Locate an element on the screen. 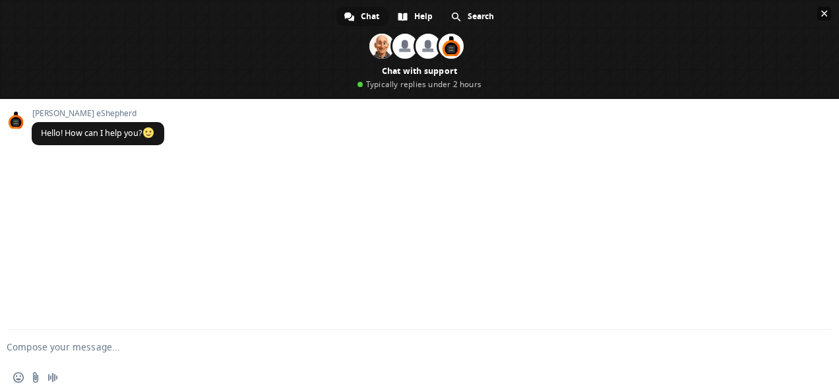  div: Search is located at coordinates (473, 16).